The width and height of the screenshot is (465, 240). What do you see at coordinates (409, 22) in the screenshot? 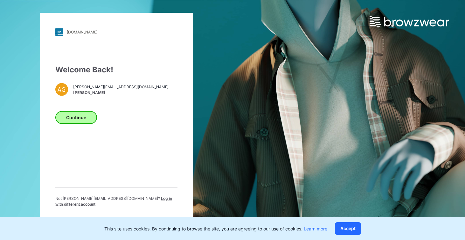
I see `img: browzwear-logo.e42bd6dac1945053ebaf764b6aa21510.svg` at bounding box center [409, 22].